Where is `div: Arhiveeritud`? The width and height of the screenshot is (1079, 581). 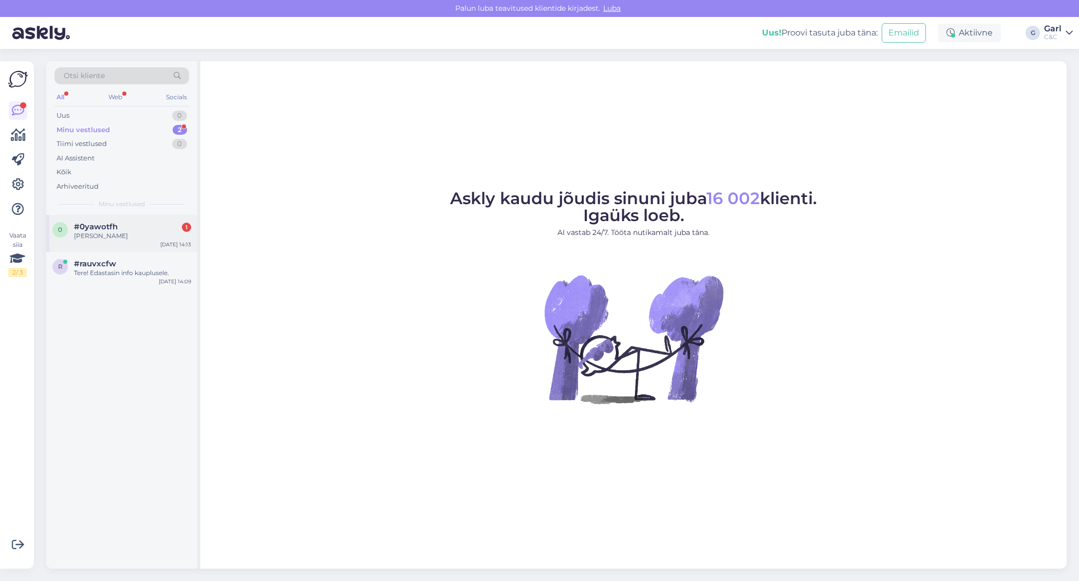
div: Arhiveeritud is located at coordinates (78, 187).